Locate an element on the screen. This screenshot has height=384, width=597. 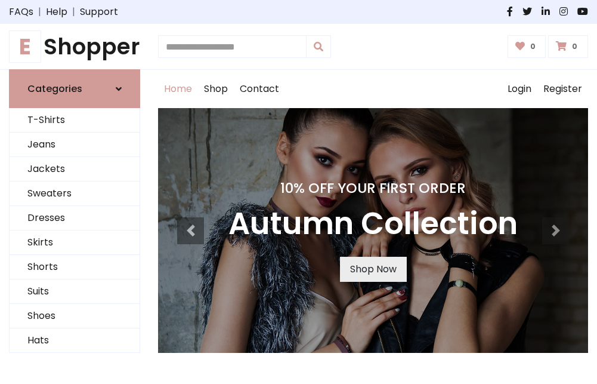
a: Register is located at coordinates (563, 89).